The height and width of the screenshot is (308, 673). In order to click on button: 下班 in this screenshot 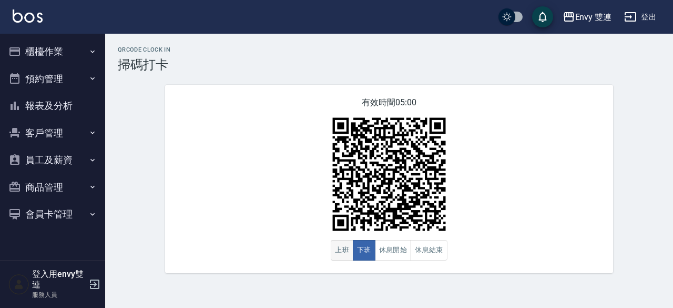, I will do `click(364, 250)`.